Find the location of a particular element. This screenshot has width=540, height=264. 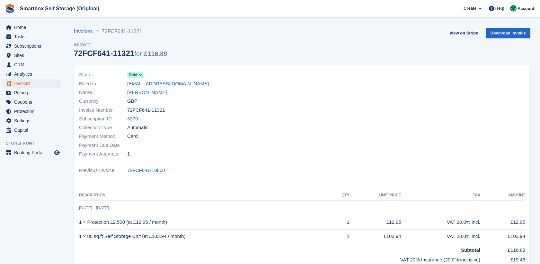

th: Unit Price is located at coordinates (375, 195).